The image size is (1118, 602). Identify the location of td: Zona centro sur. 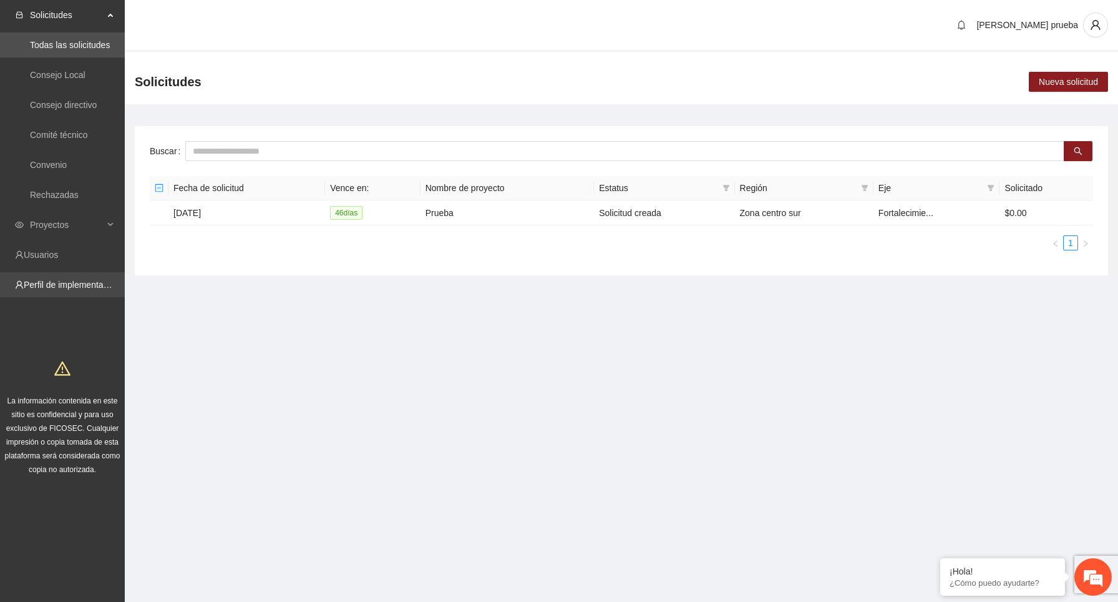
(804, 213).